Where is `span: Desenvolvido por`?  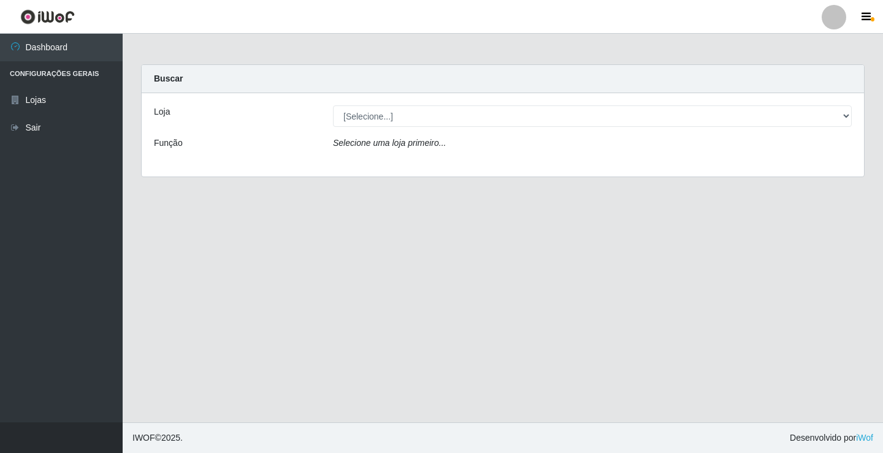
span: Desenvolvido por is located at coordinates (831, 438).